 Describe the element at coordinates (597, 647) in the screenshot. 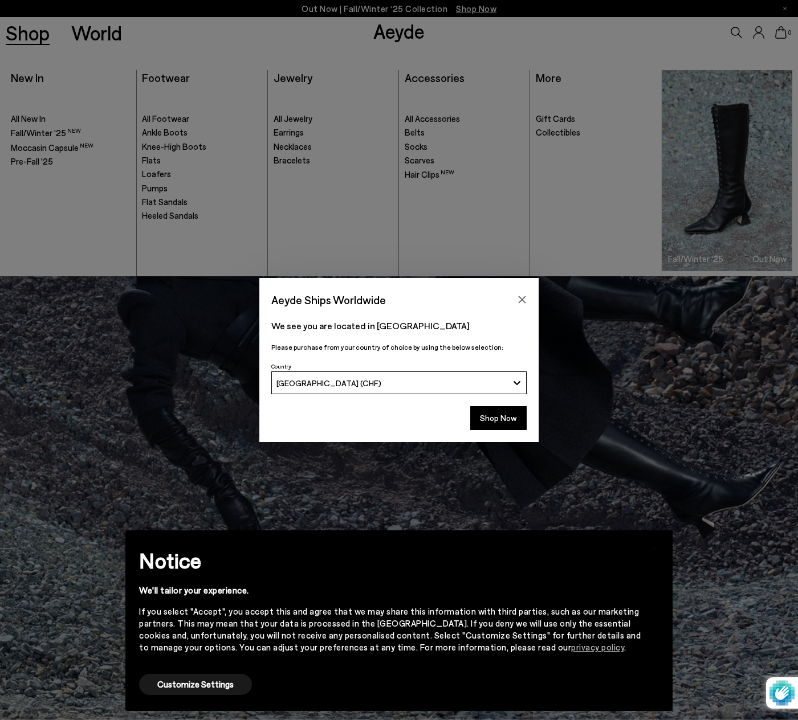

I see `a: privacy policy` at that location.